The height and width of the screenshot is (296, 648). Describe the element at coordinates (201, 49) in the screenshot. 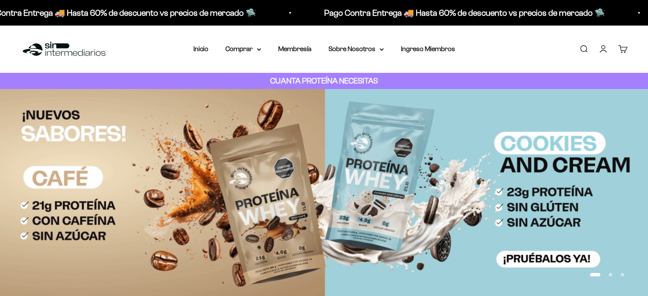

I see `a: Inicio` at that location.